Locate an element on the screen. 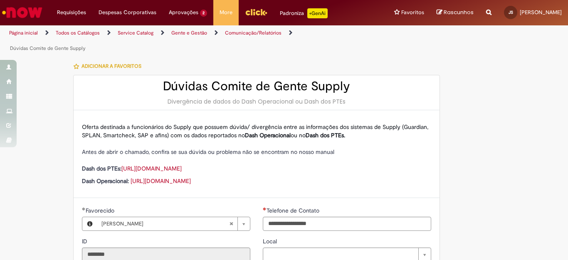 This screenshot has width=568, height=260. span: JS is located at coordinates (510, 12).